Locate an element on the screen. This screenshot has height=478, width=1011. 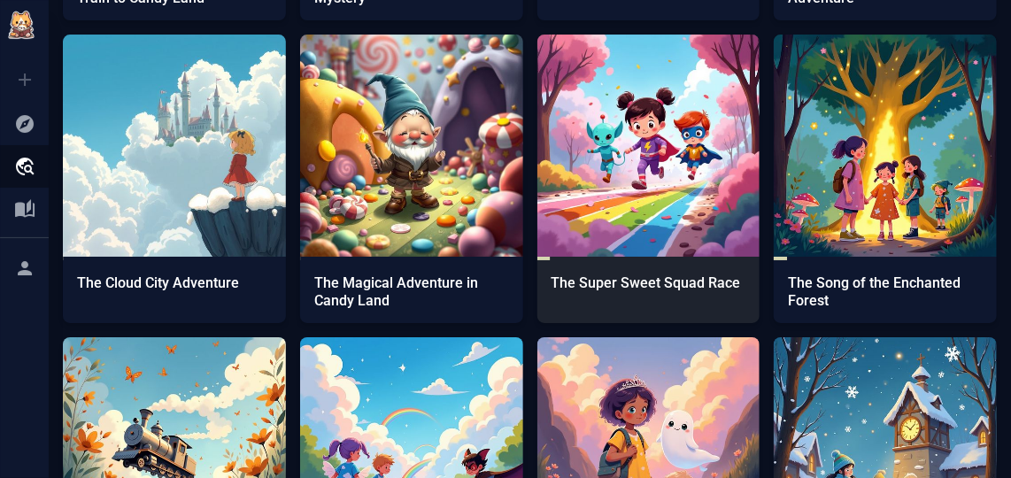
a: The Super Sweet Squad Race is located at coordinates (649, 179).